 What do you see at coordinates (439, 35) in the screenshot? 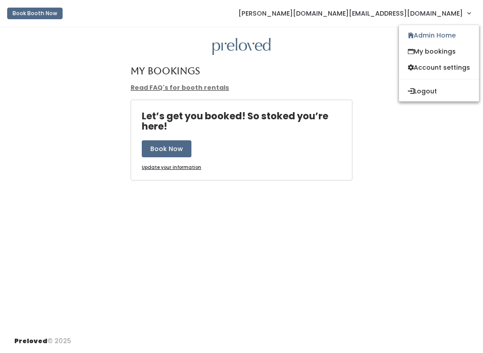
I see `a: Admin Home` at bounding box center [439, 35].